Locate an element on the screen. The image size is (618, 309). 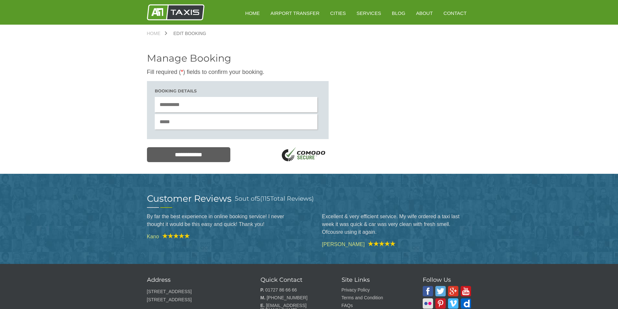
h3: out of ( Total Reviews) is located at coordinates (274, 199).